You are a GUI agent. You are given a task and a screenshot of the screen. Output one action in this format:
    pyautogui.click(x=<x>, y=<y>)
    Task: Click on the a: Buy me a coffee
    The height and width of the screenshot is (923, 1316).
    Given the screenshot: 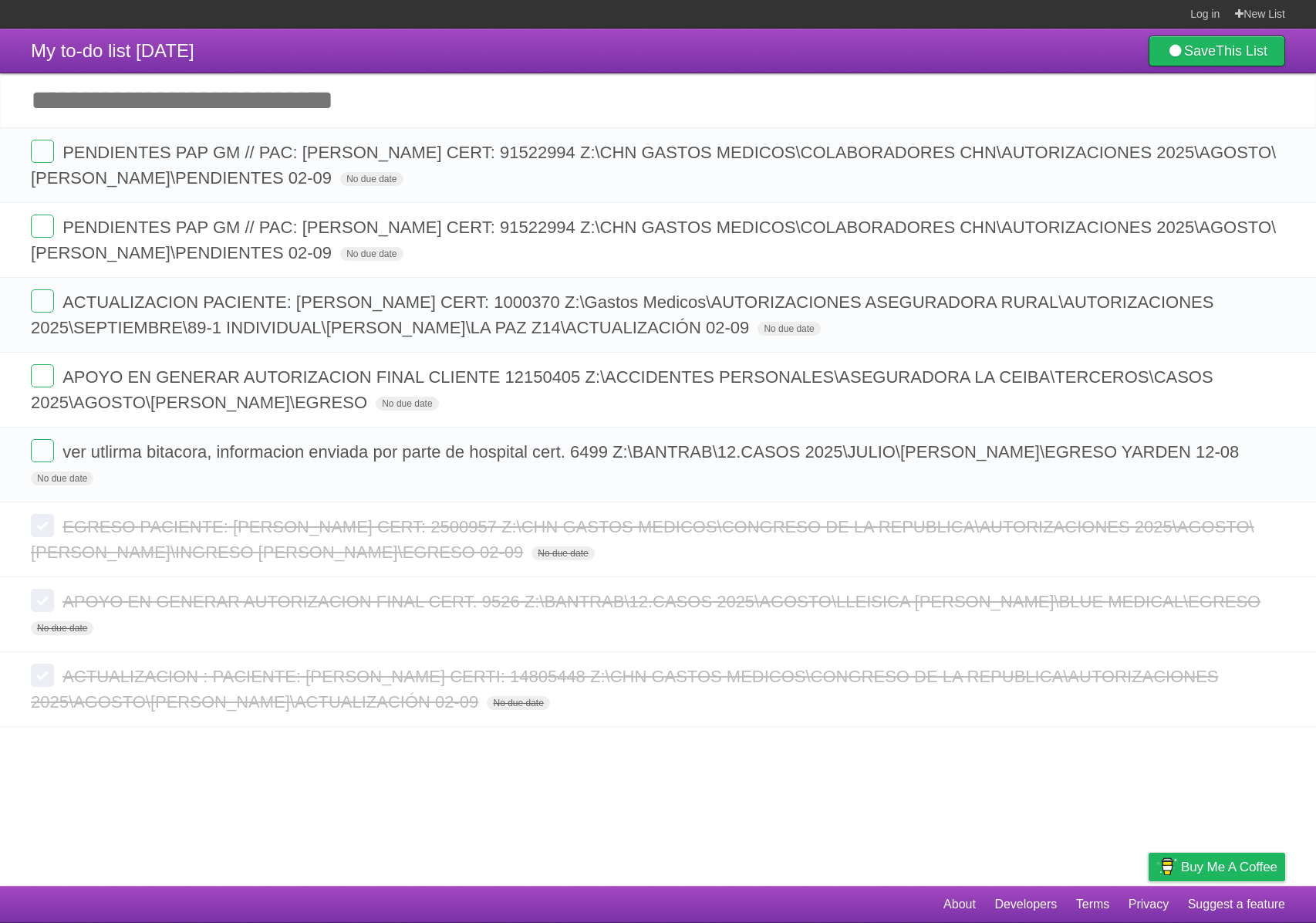 What is the action you would take?
    pyautogui.click(x=1216, y=866)
    